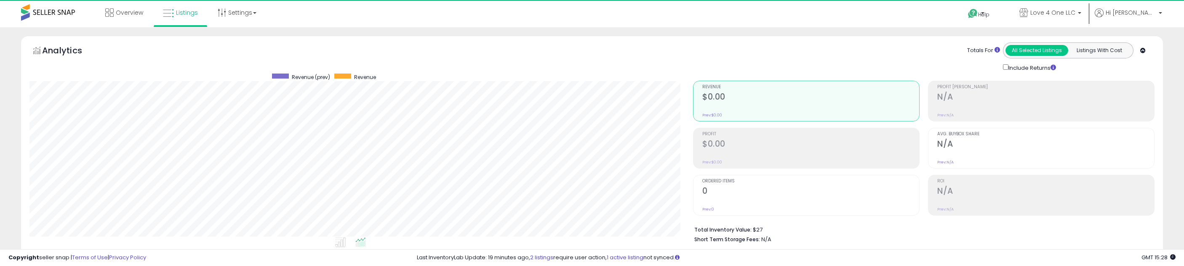 This screenshot has width=1184, height=266. What do you see at coordinates (1036, 51) in the screenshot?
I see `button: All Selected Listings` at bounding box center [1036, 51].